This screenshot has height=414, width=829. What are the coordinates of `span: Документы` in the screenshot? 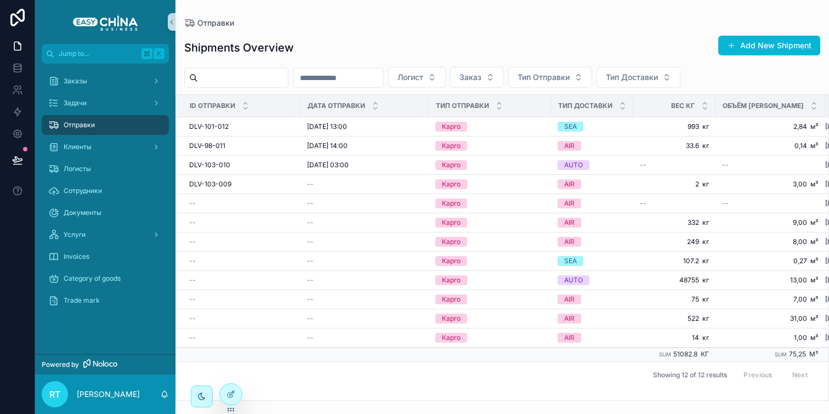 It's located at (82, 213).